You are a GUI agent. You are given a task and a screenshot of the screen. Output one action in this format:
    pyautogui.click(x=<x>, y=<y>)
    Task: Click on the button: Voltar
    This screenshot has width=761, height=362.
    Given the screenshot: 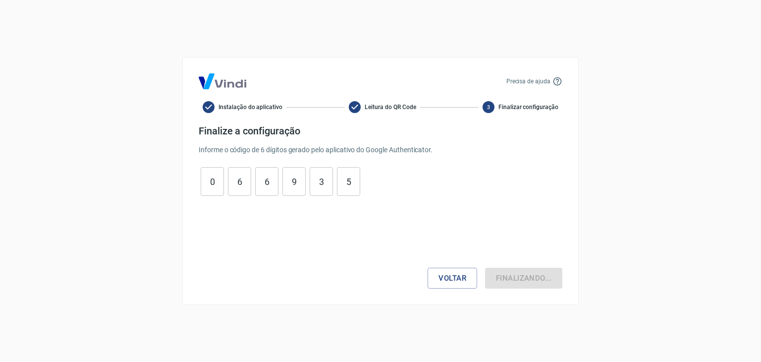 What is the action you would take?
    pyautogui.click(x=453, y=278)
    